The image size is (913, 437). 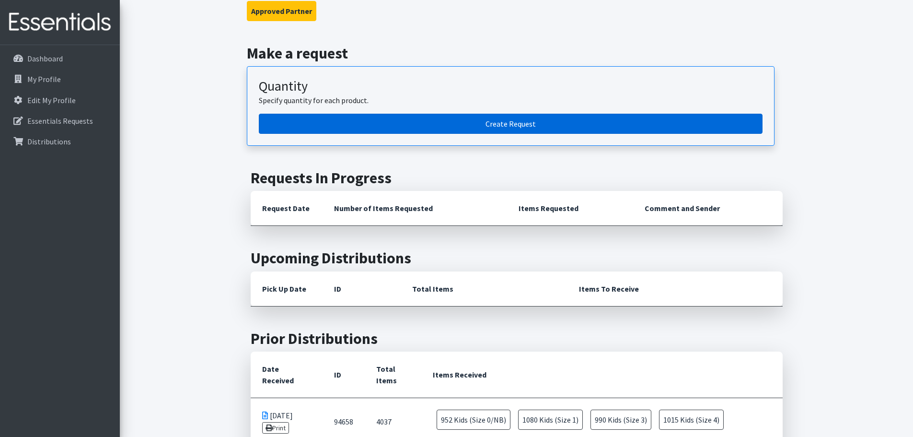 What do you see at coordinates (601, 374) in the screenshot?
I see `th: Items Received` at bounding box center [601, 374].